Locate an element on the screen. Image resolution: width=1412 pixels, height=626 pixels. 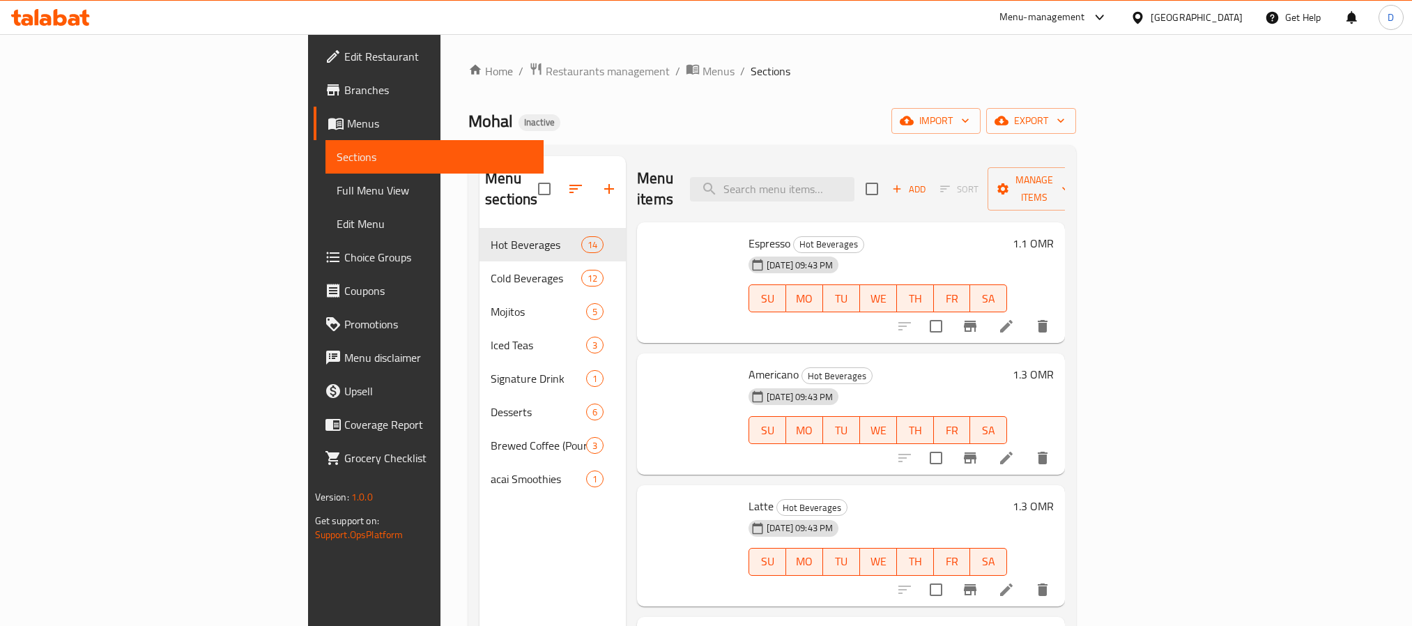
span: 6 is located at coordinates (595, 412).